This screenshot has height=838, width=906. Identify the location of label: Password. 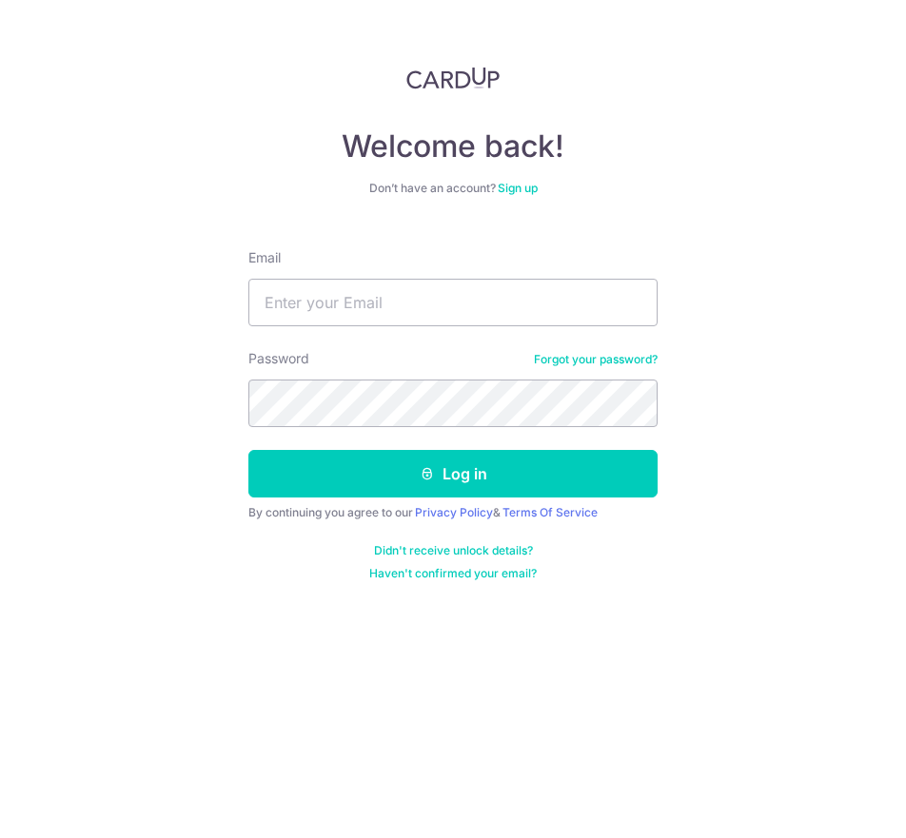
(279, 359).